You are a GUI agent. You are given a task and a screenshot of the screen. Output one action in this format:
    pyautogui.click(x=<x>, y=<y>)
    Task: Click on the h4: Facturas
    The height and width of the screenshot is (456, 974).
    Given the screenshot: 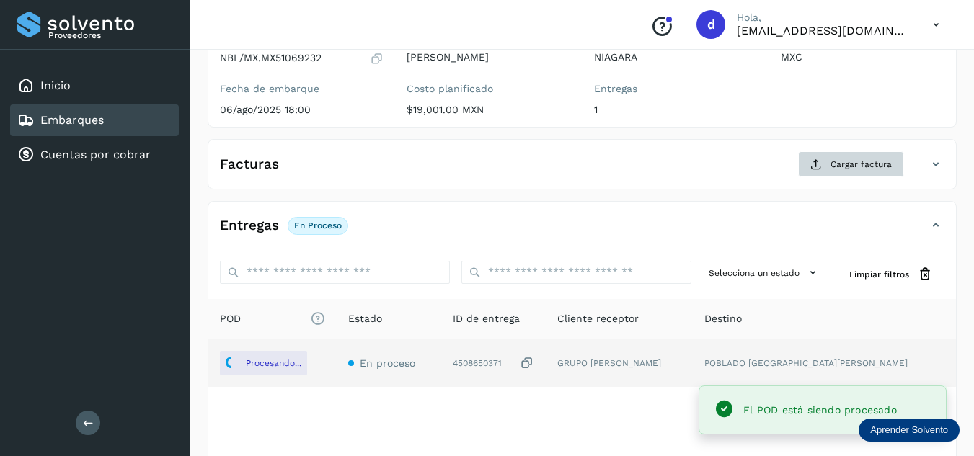 What is the action you would take?
    pyautogui.click(x=249, y=164)
    